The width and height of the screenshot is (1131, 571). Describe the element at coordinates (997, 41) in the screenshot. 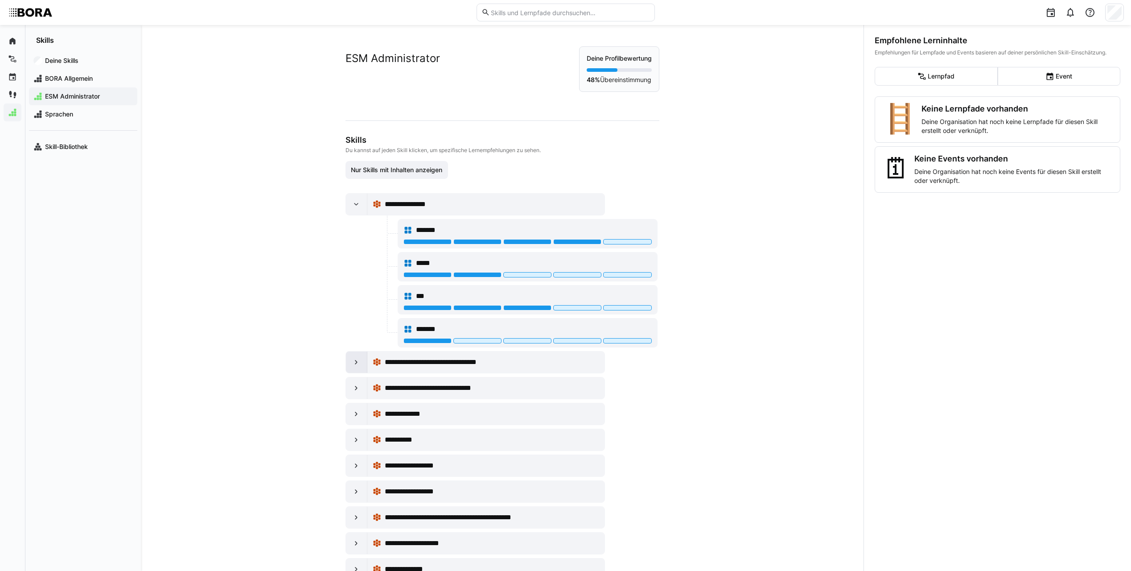

I see `div: Empfohlene Lerninhalte` at that location.